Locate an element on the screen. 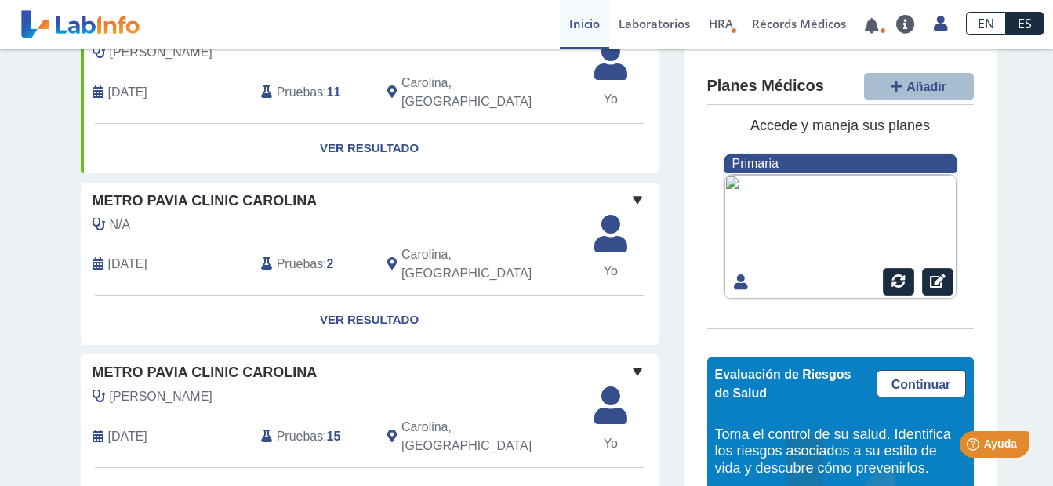  h4: Planes Médicos is located at coordinates (765, 86).